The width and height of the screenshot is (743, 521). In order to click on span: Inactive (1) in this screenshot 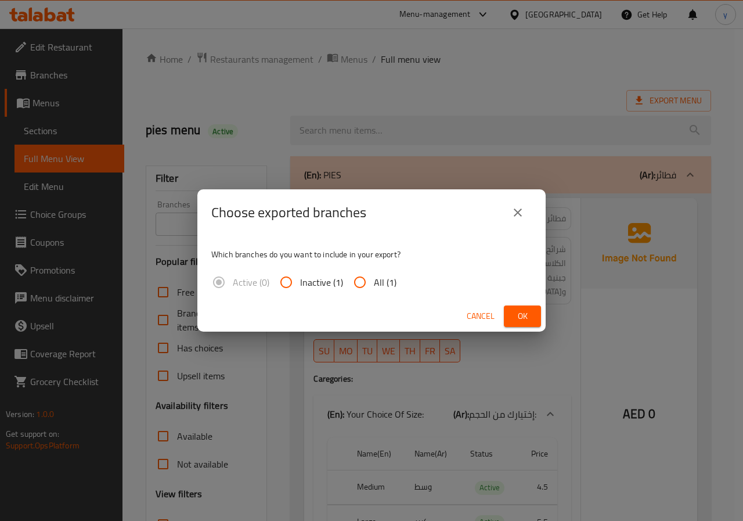, I will do `click(322, 282)`.